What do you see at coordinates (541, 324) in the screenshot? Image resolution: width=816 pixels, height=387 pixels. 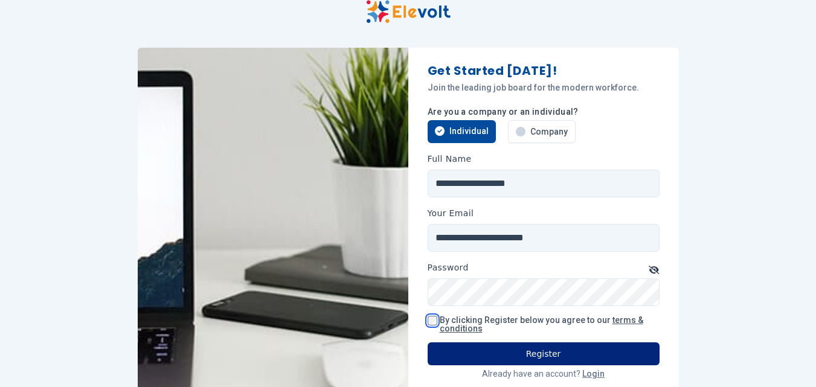 I see `span: By clicking Register below you agree to our` at bounding box center [541, 324].